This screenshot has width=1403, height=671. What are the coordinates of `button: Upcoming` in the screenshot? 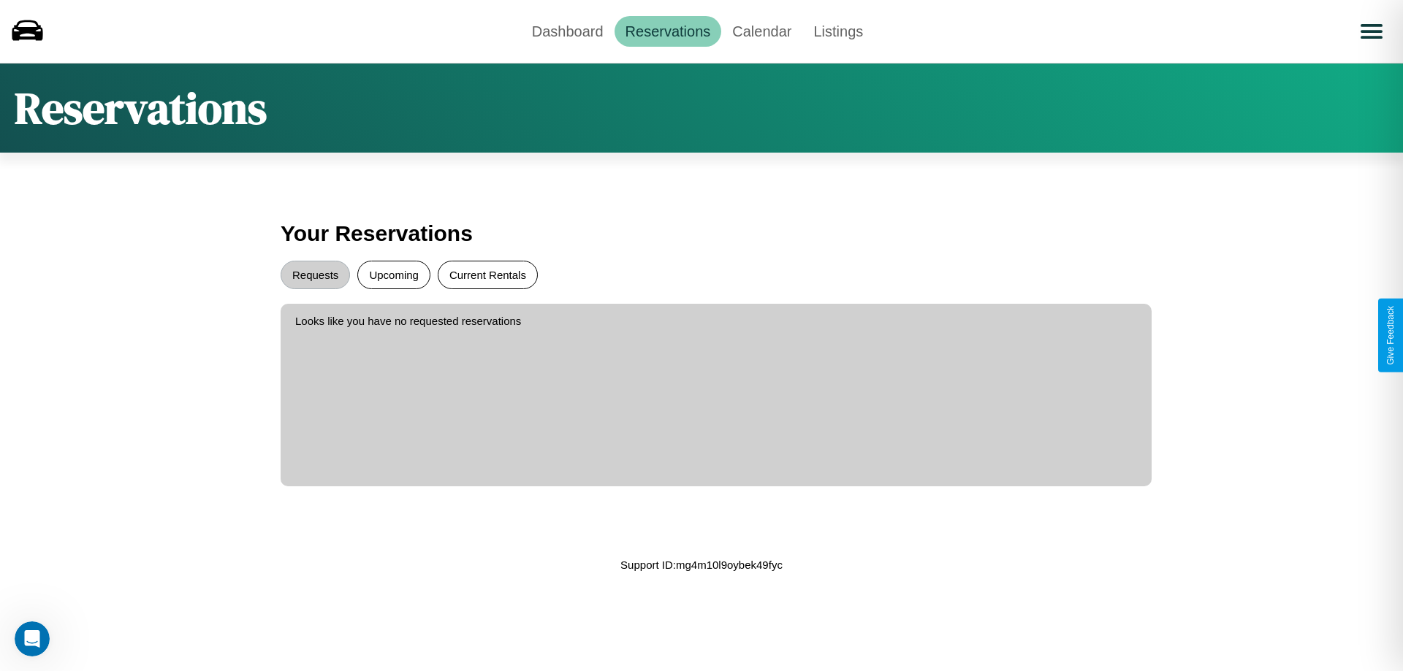 It's located at (394, 275).